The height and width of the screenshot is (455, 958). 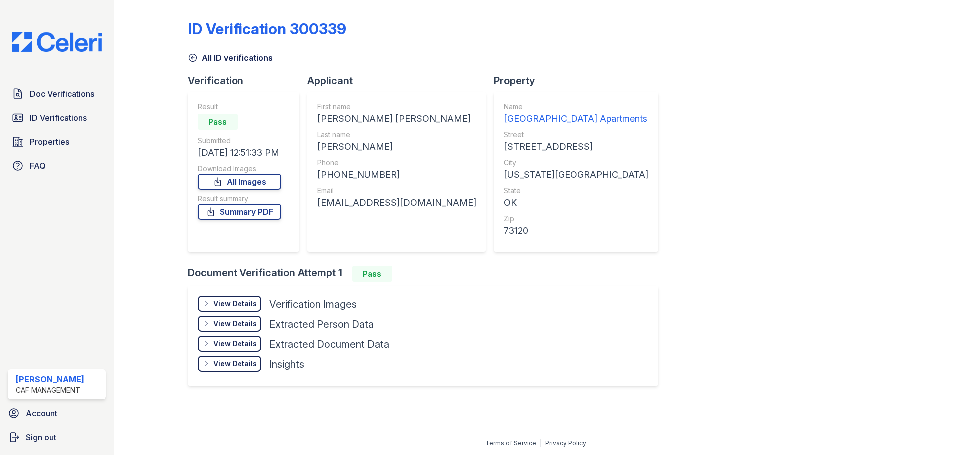 I want to click on div: CAF Management, so click(x=50, y=390).